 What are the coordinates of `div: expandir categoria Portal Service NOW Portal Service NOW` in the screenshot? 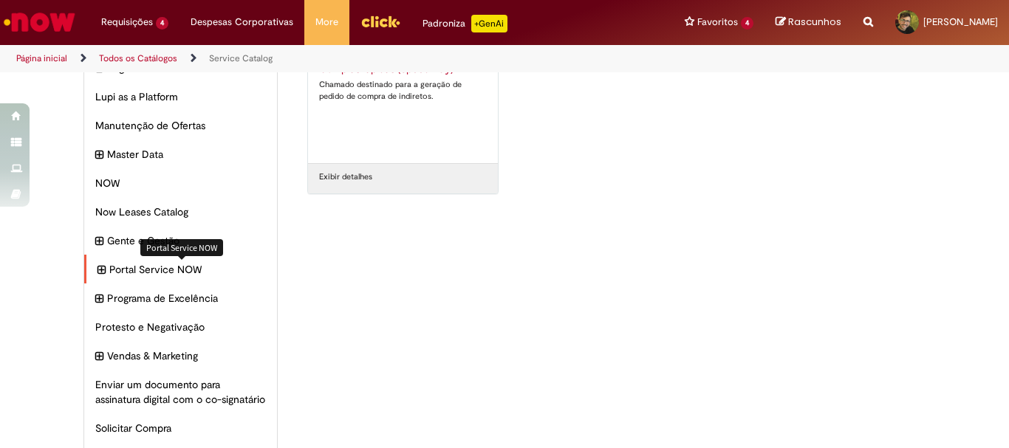 It's located at (180, 270).